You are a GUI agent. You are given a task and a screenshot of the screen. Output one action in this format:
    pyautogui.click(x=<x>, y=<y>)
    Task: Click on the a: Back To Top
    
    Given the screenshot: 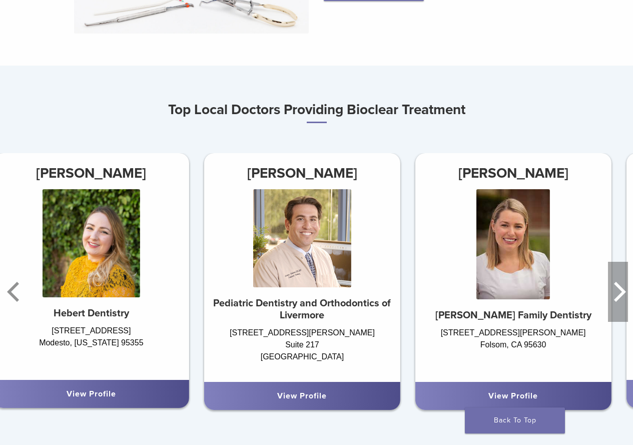 What is the action you would take?
    pyautogui.click(x=515, y=420)
    